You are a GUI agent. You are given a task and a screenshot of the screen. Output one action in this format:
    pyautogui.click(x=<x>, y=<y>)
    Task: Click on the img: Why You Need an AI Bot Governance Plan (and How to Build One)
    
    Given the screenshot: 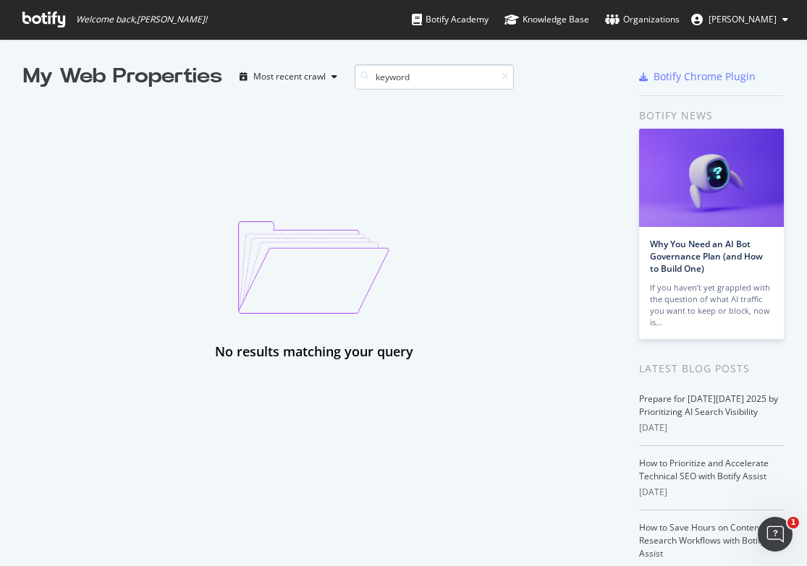 What is the action you would take?
    pyautogui.click(x=711, y=178)
    